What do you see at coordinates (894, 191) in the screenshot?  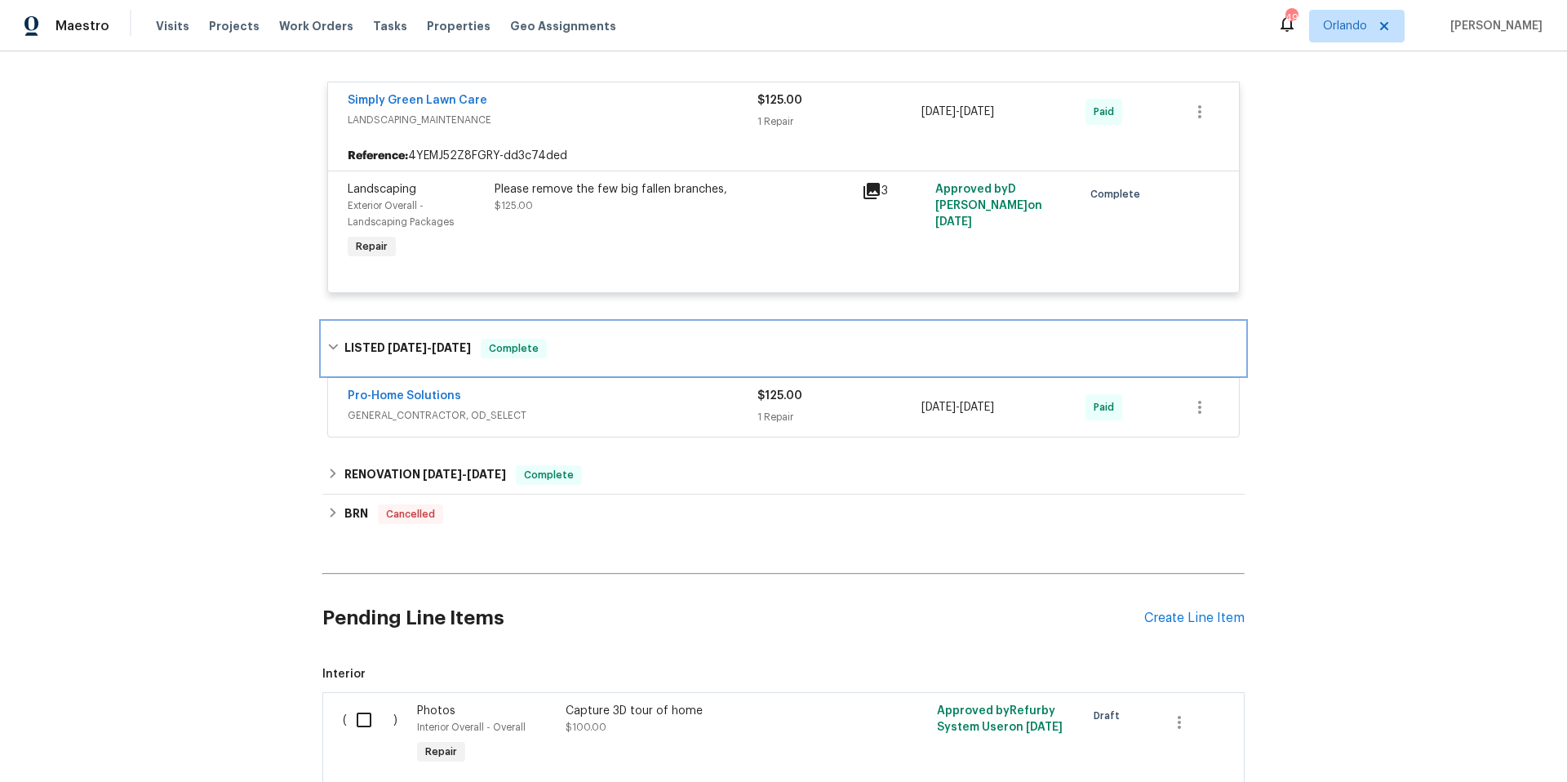 I see `div: 3` at bounding box center [894, 191].